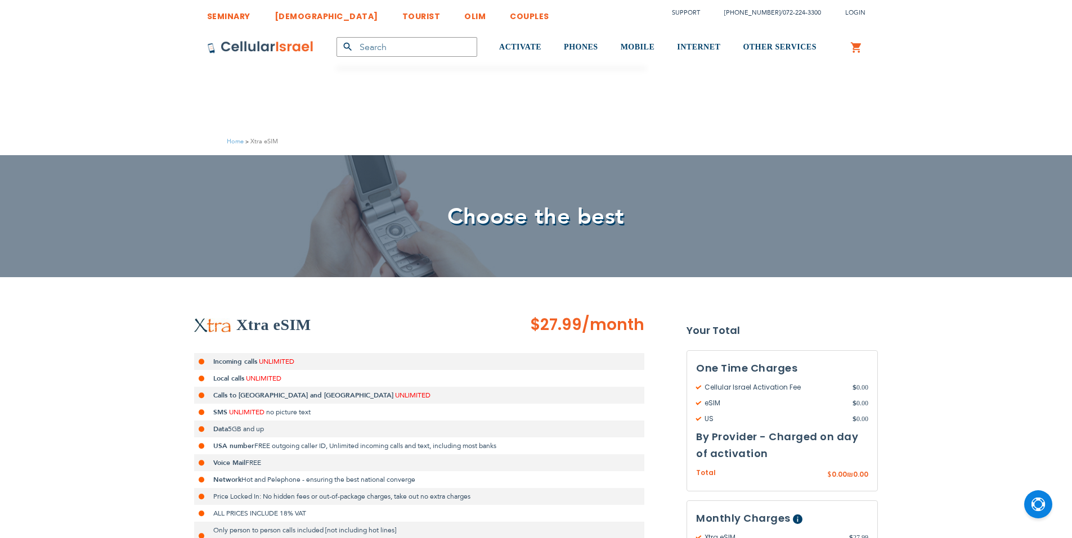  What do you see at coordinates (520, 47) in the screenshot?
I see `a: ACTIVATE` at bounding box center [520, 47].